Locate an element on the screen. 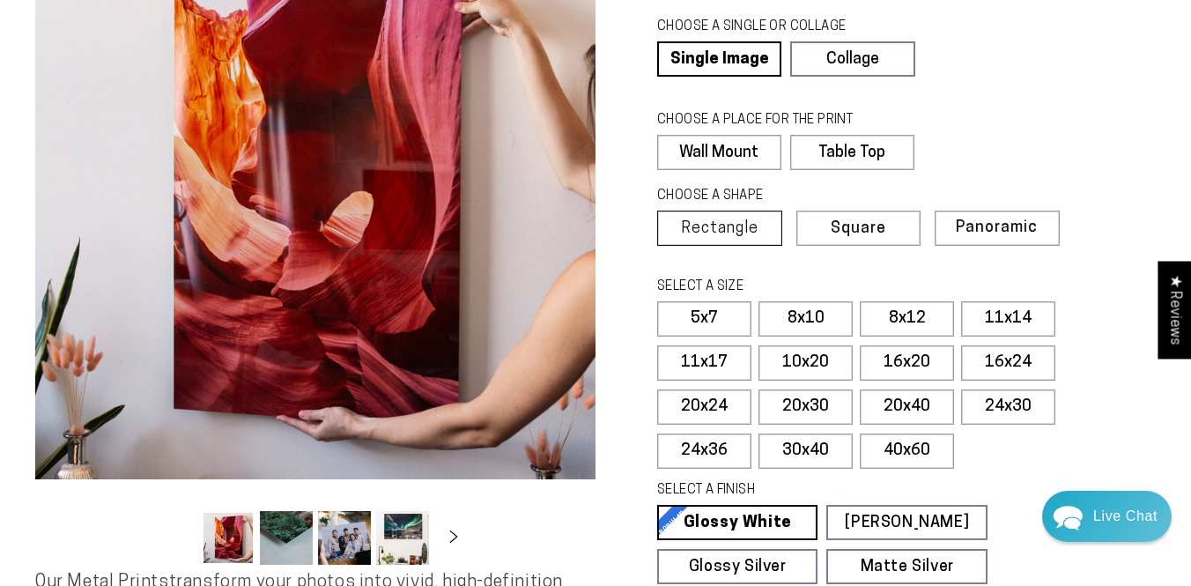  legend: CHOOSE A SINGLE OR COLLAGE is located at coordinates (778, 27).